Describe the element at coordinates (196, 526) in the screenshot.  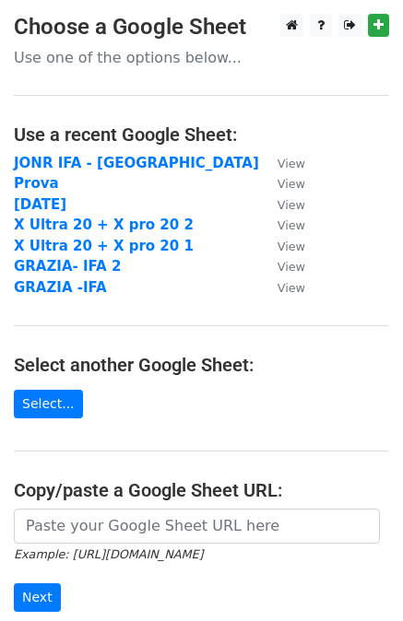
I see `input: Paste your Google Sheet URL here` at that location.